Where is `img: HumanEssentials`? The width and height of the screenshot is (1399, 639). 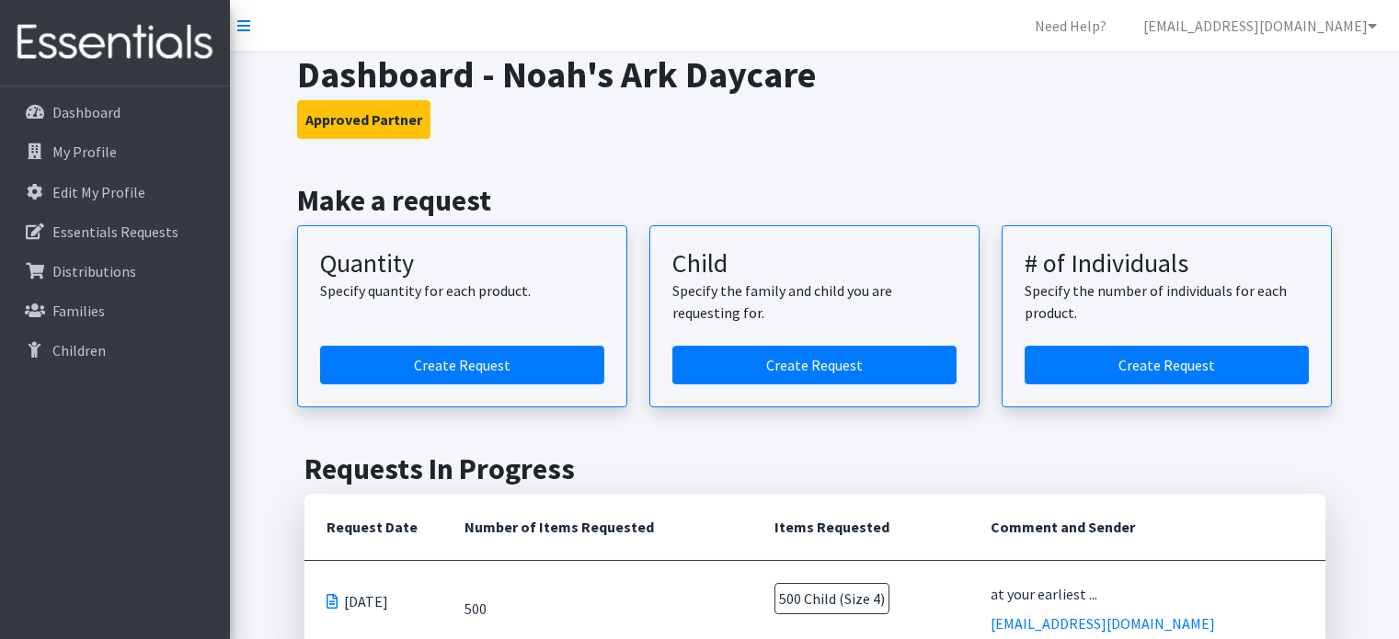 img: HumanEssentials is located at coordinates (115, 42).